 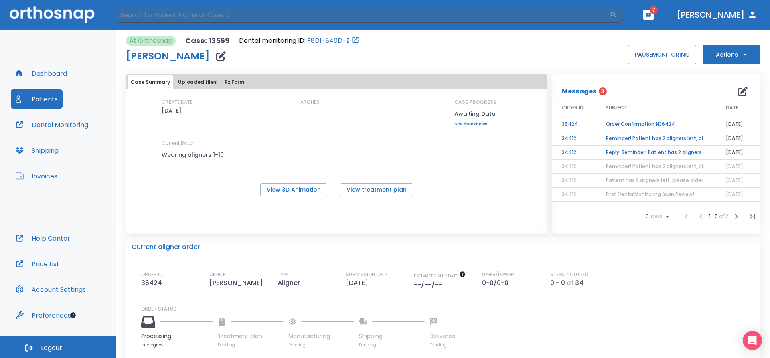 I want to click on button: Uploaded files, so click(x=197, y=82).